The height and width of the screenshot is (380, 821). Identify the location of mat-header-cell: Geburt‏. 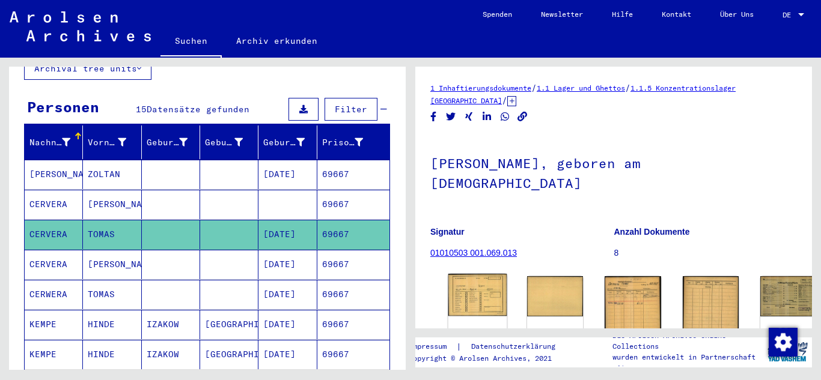
(229, 142).